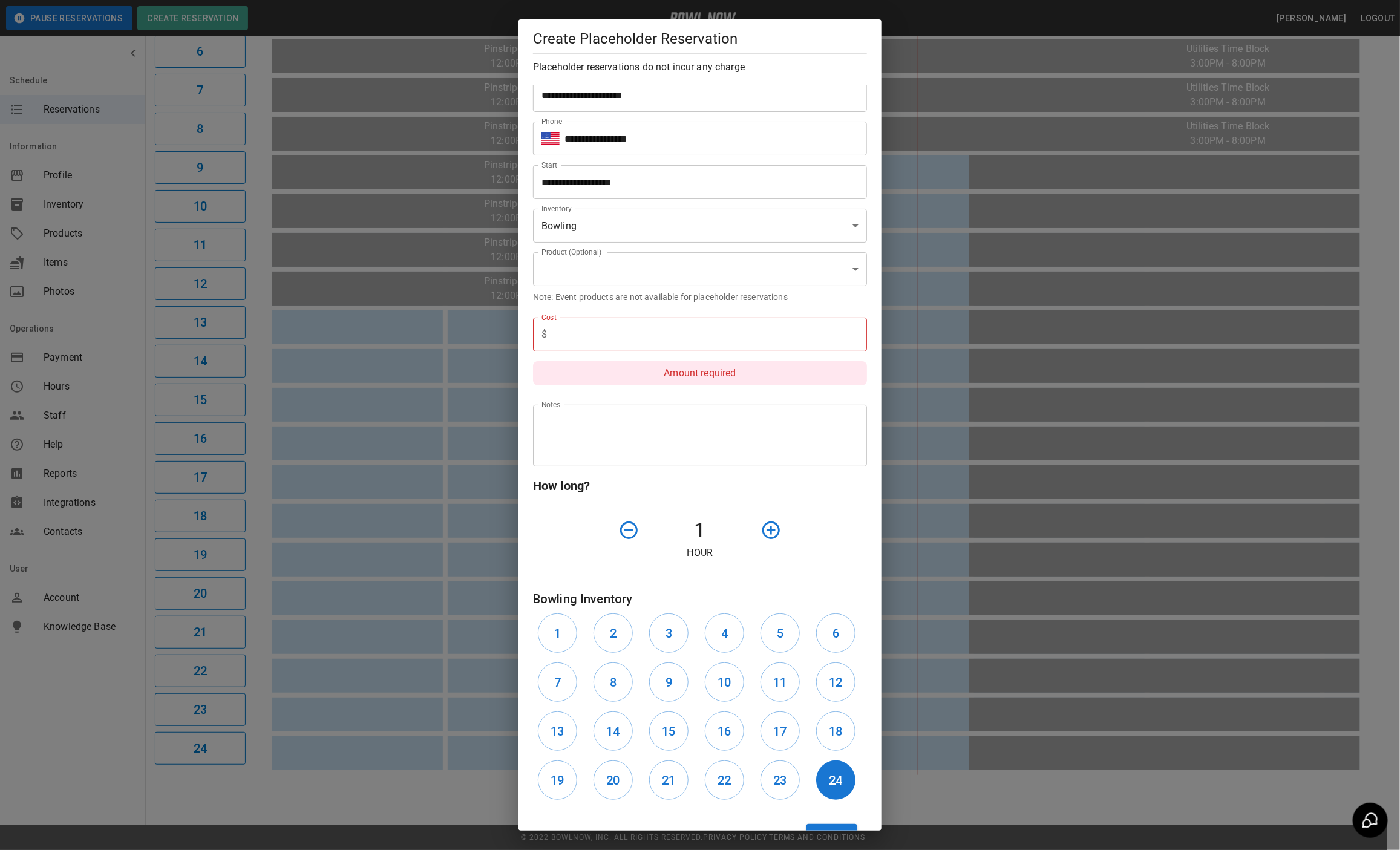 Image resolution: width=1400 pixels, height=850 pixels. Describe the element at coordinates (612, 682) in the screenshot. I see `h6: 8` at that location.